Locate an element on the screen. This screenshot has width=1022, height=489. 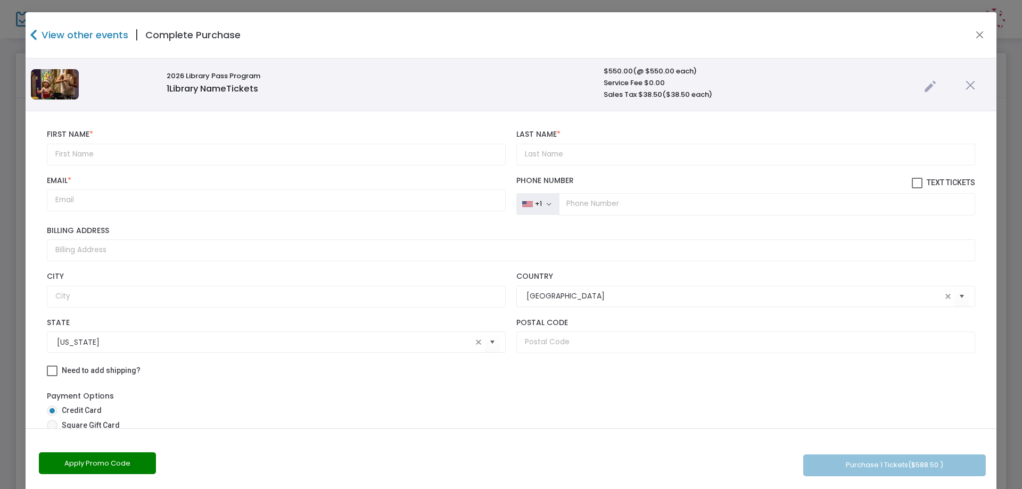
h6: Service Fee $0.00 is located at coordinates (758, 83).